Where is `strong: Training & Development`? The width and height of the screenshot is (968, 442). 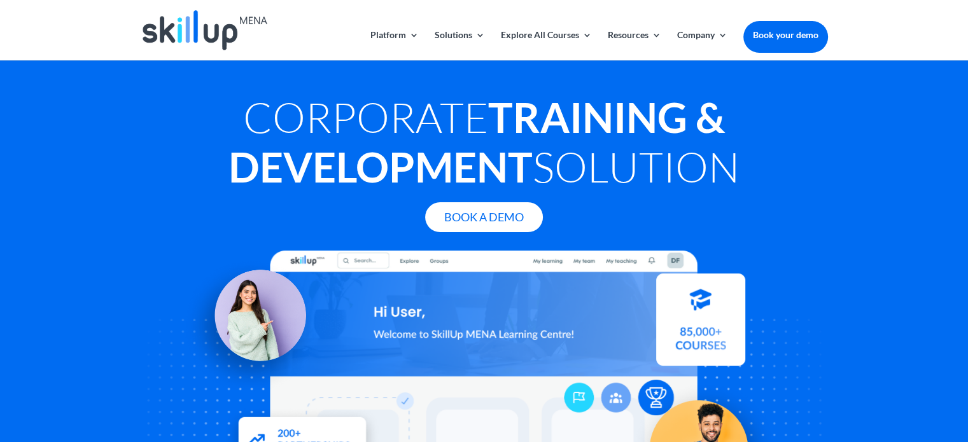
strong: Training & Development is located at coordinates (476, 142).